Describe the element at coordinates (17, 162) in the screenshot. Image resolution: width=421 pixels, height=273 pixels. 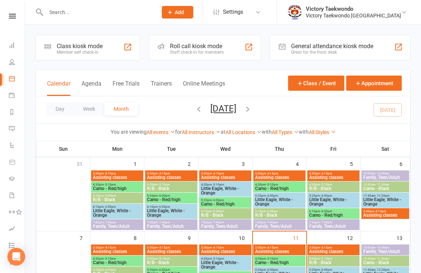
I see `a: Product Sales` at that location.